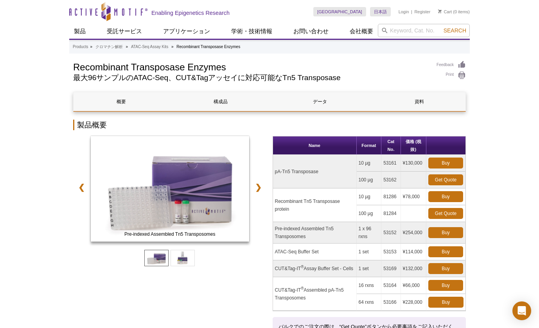 The image size is (539, 328). What do you see at coordinates (80, 47) in the screenshot?
I see `a: Products` at bounding box center [80, 47].